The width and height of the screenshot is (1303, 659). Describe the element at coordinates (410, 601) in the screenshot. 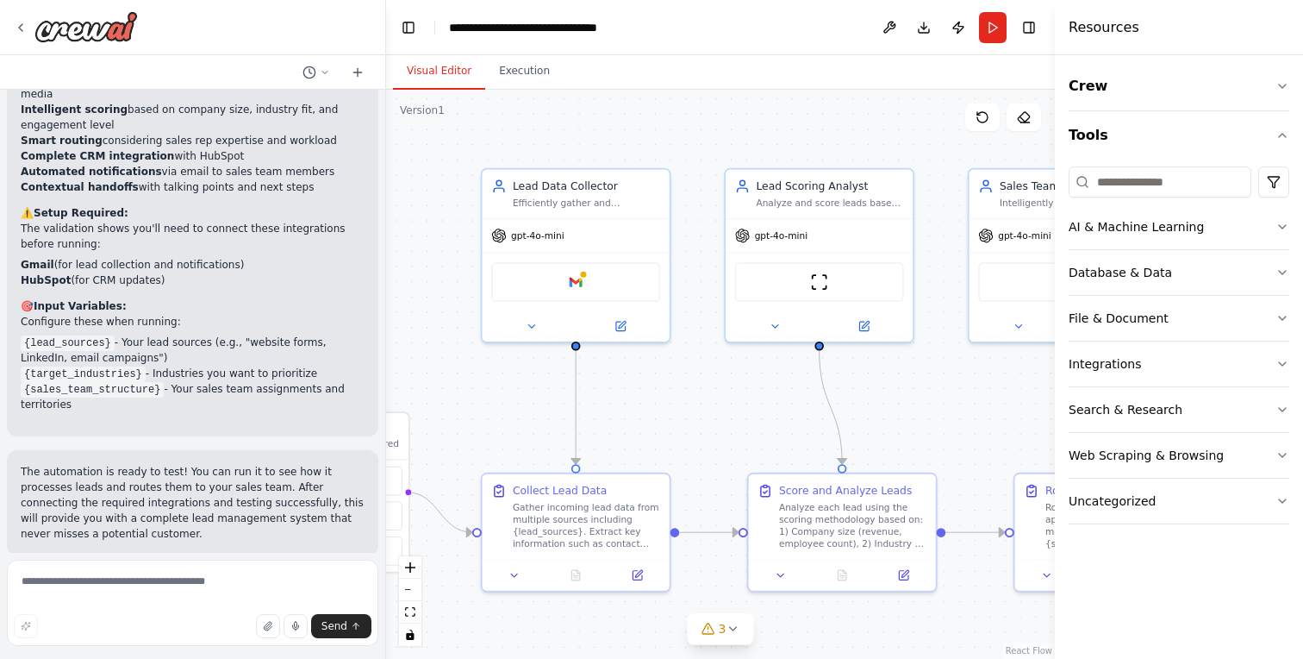

I see `div: React Flow controls` at that location.